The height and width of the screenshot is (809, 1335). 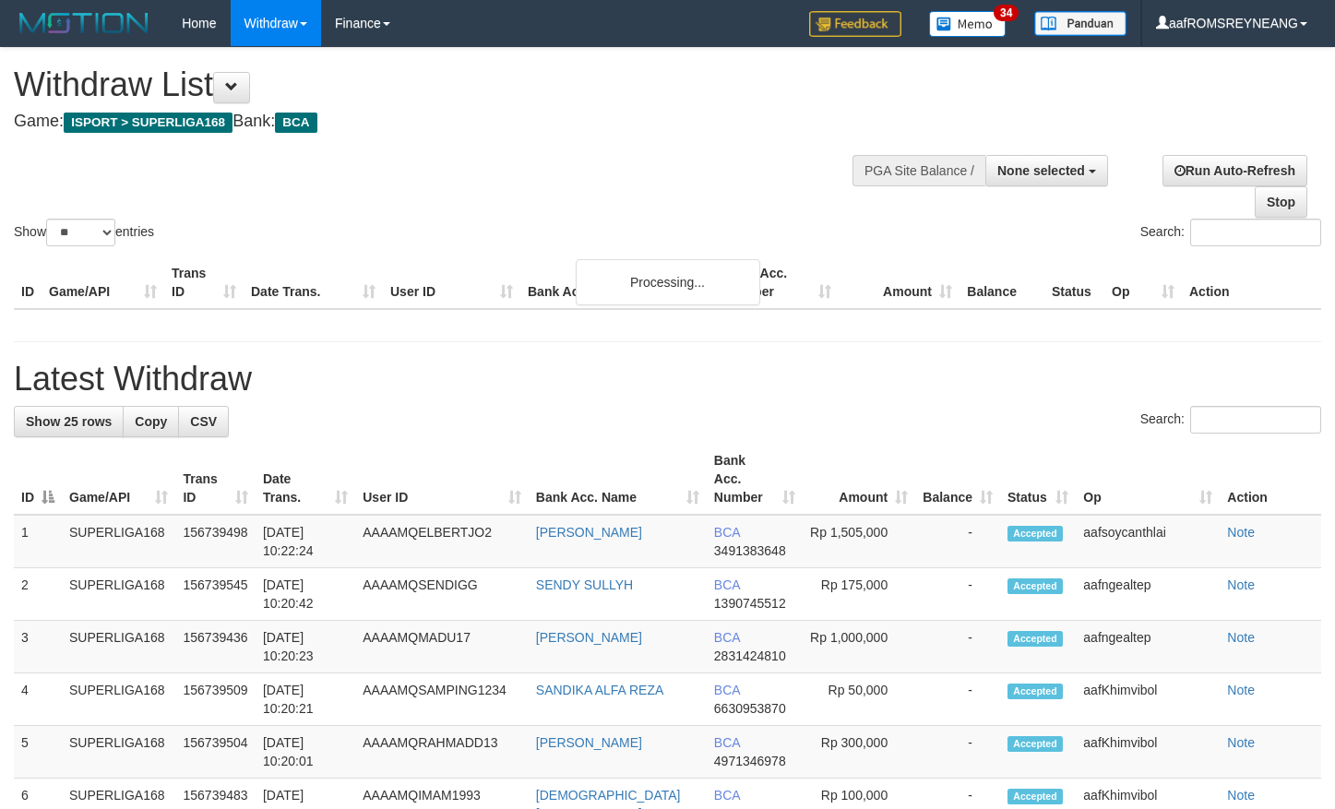 What do you see at coordinates (1080, 23) in the screenshot?
I see `img: panduan.png` at bounding box center [1080, 23].